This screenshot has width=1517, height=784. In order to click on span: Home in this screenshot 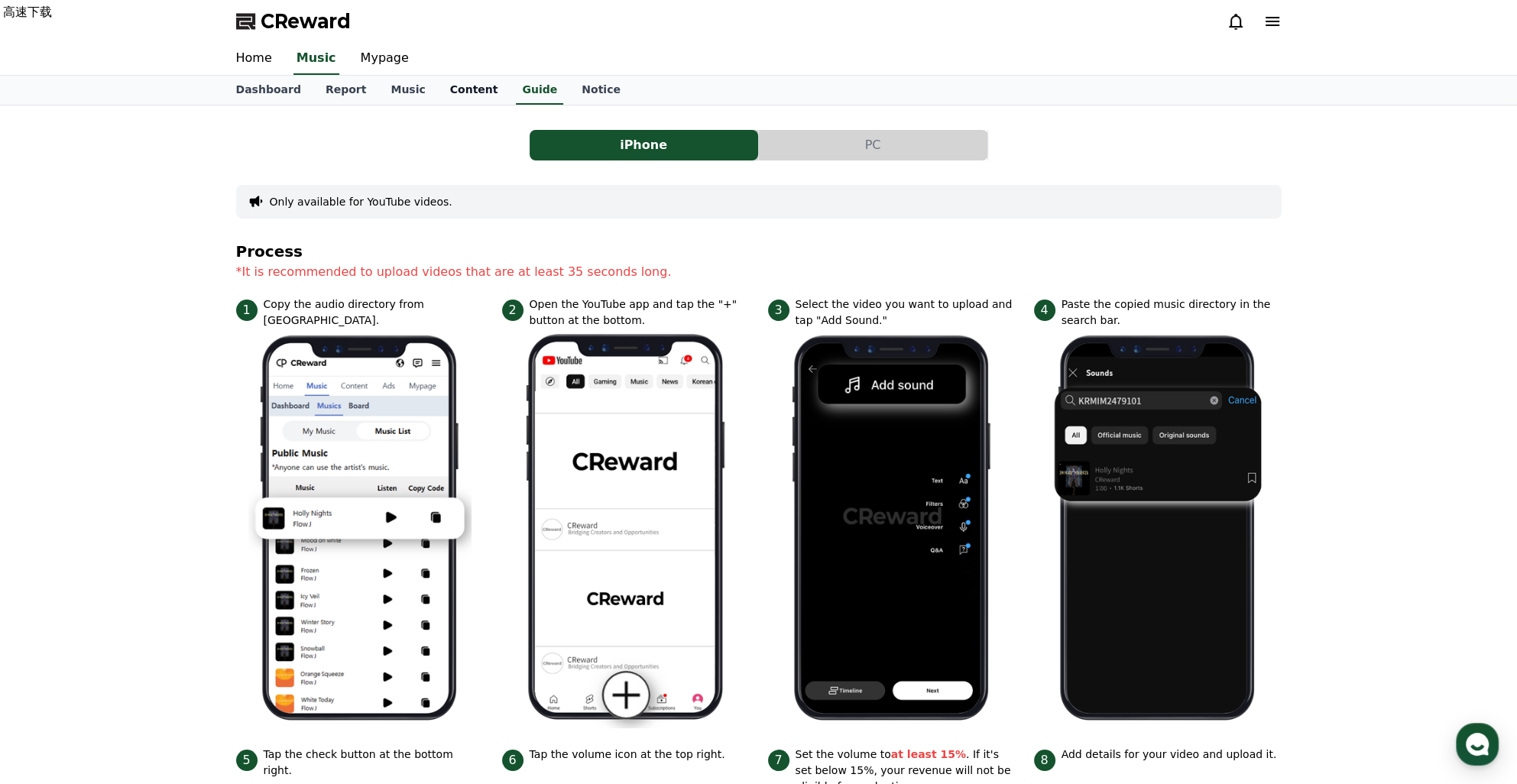, I will do `click(52, 514)`.